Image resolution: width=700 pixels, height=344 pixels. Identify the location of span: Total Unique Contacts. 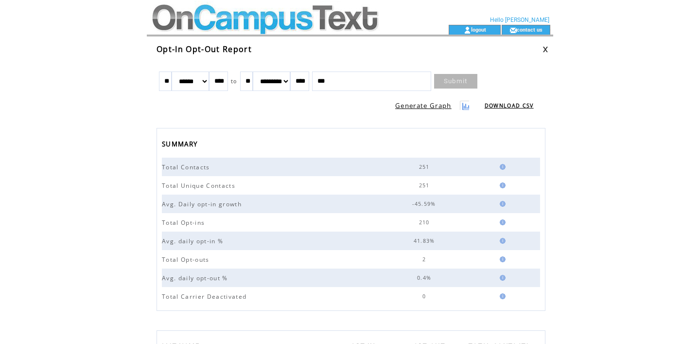
(200, 185).